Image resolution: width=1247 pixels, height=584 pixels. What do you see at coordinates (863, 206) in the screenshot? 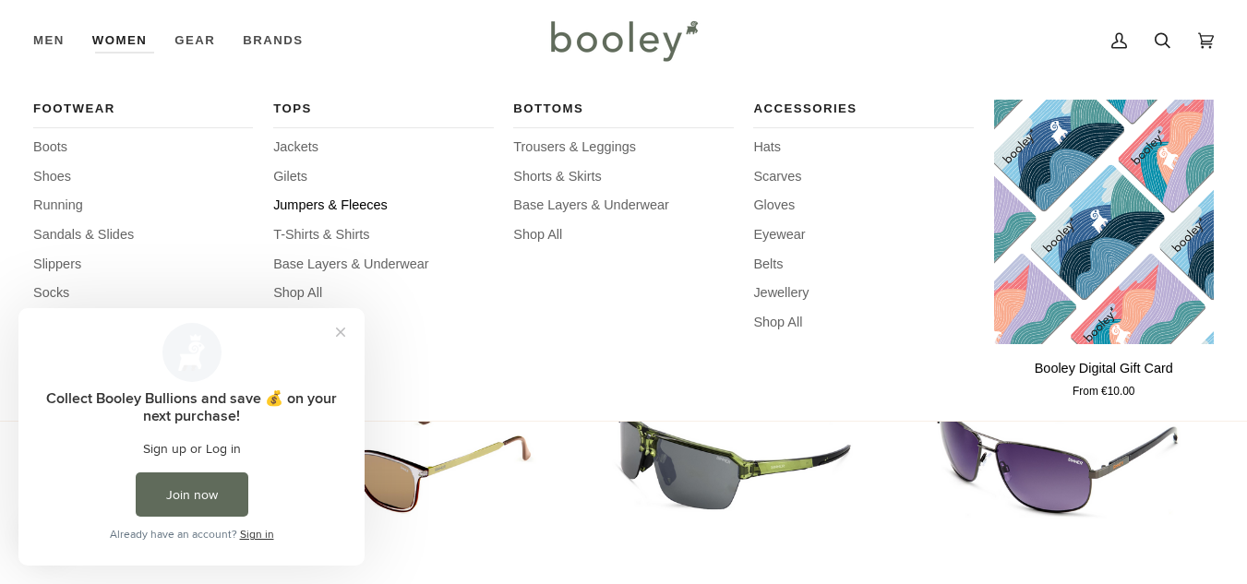
I see `a: Gloves` at bounding box center [863, 206].